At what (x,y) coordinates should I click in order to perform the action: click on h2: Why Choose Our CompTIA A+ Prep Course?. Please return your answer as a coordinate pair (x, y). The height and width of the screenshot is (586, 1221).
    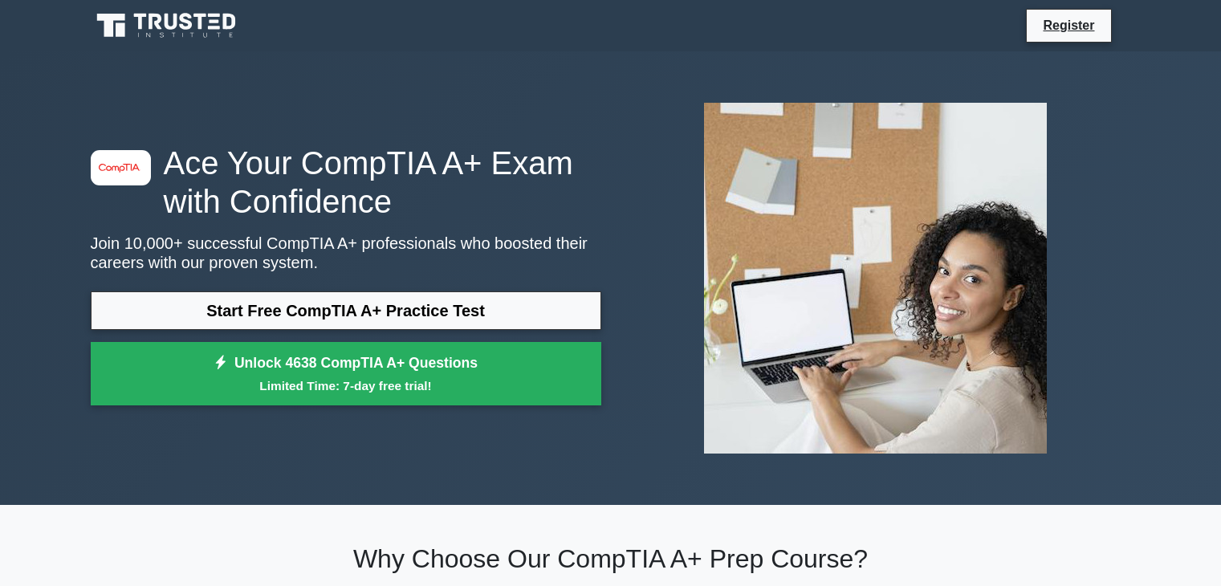
    Looking at the image, I should click on (611, 559).